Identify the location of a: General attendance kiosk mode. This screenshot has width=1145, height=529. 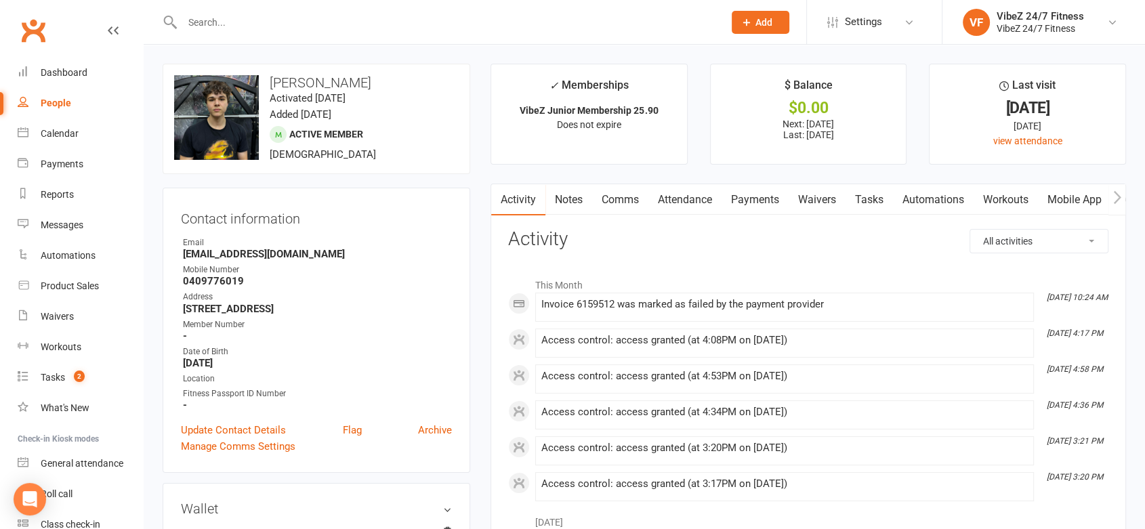
(80, 464).